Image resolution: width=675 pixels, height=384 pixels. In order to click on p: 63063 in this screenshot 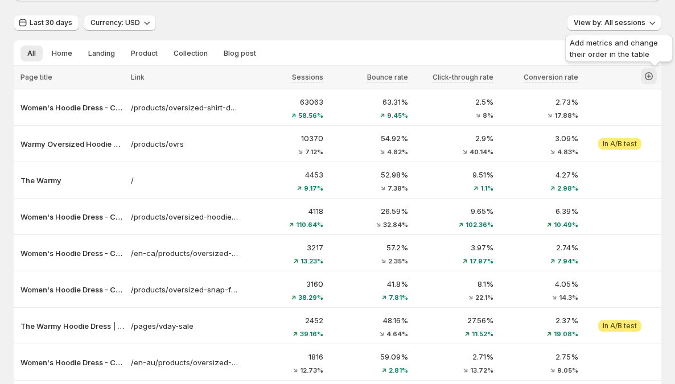, I will do `click(284, 102)`.